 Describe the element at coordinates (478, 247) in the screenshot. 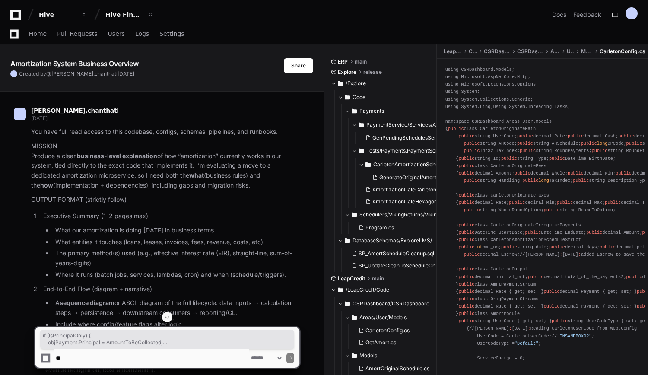

I see `span: int` at that location.